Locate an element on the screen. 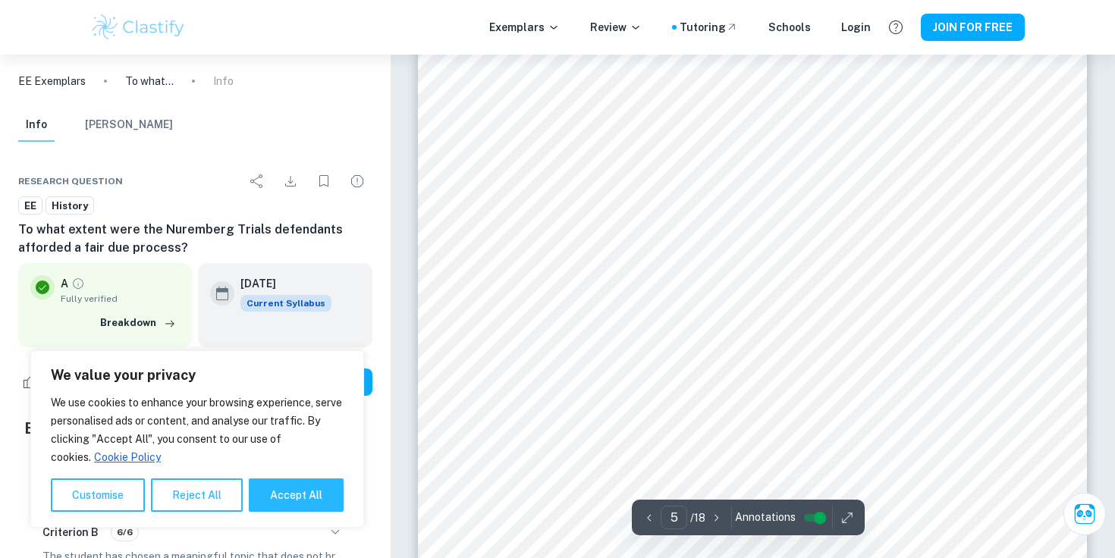 The image size is (1115, 558). button: Ask Clai is located at coordinates (1084, 514).